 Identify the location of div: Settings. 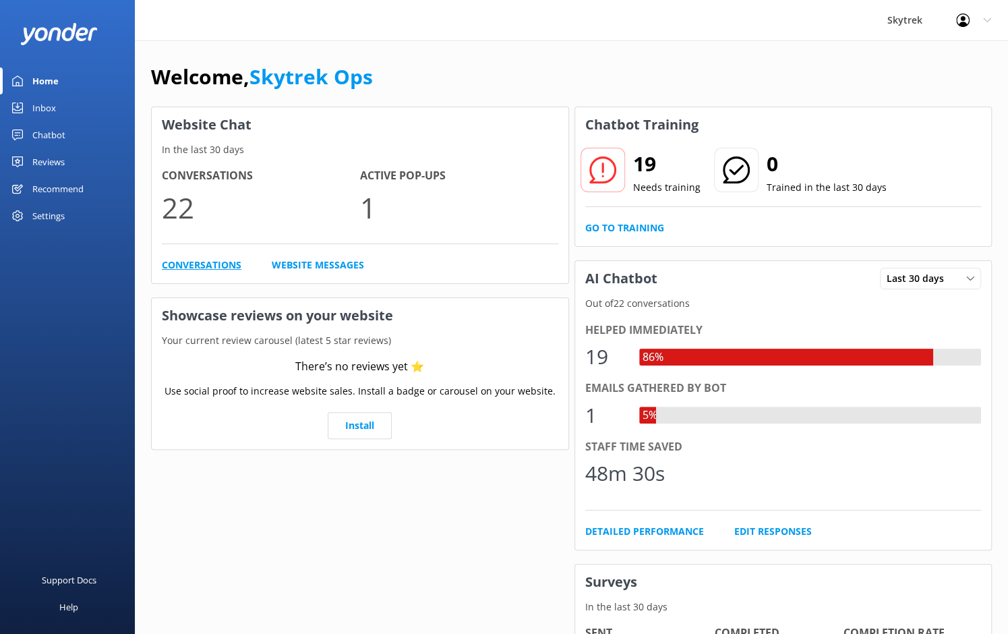
(49, 216).